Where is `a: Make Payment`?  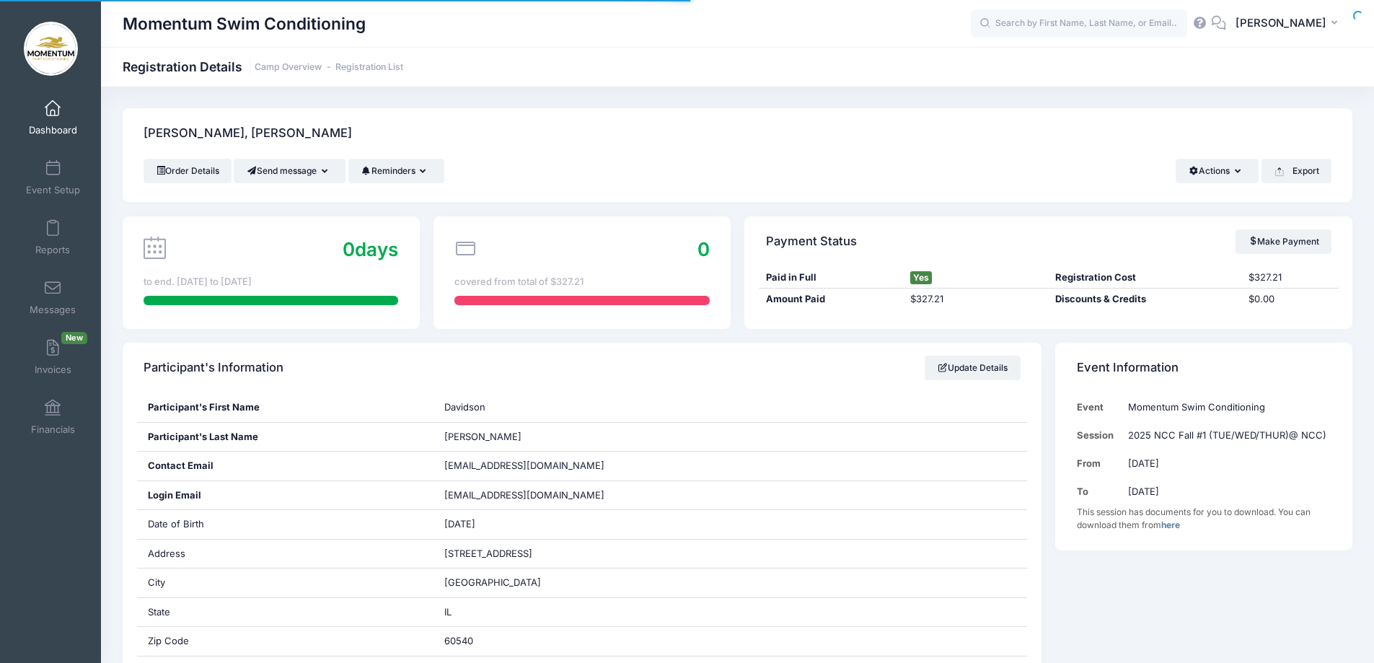
a: Make Payment is located at coordinates (1283, 242).